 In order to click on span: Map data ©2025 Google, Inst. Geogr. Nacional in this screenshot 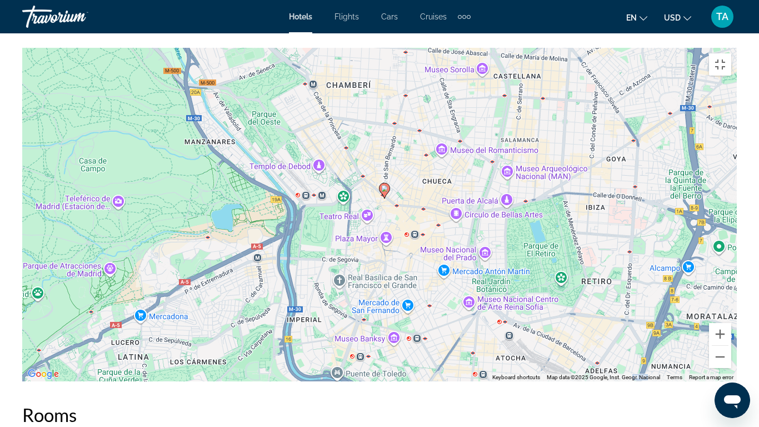, I will do `click(604, 377)`.